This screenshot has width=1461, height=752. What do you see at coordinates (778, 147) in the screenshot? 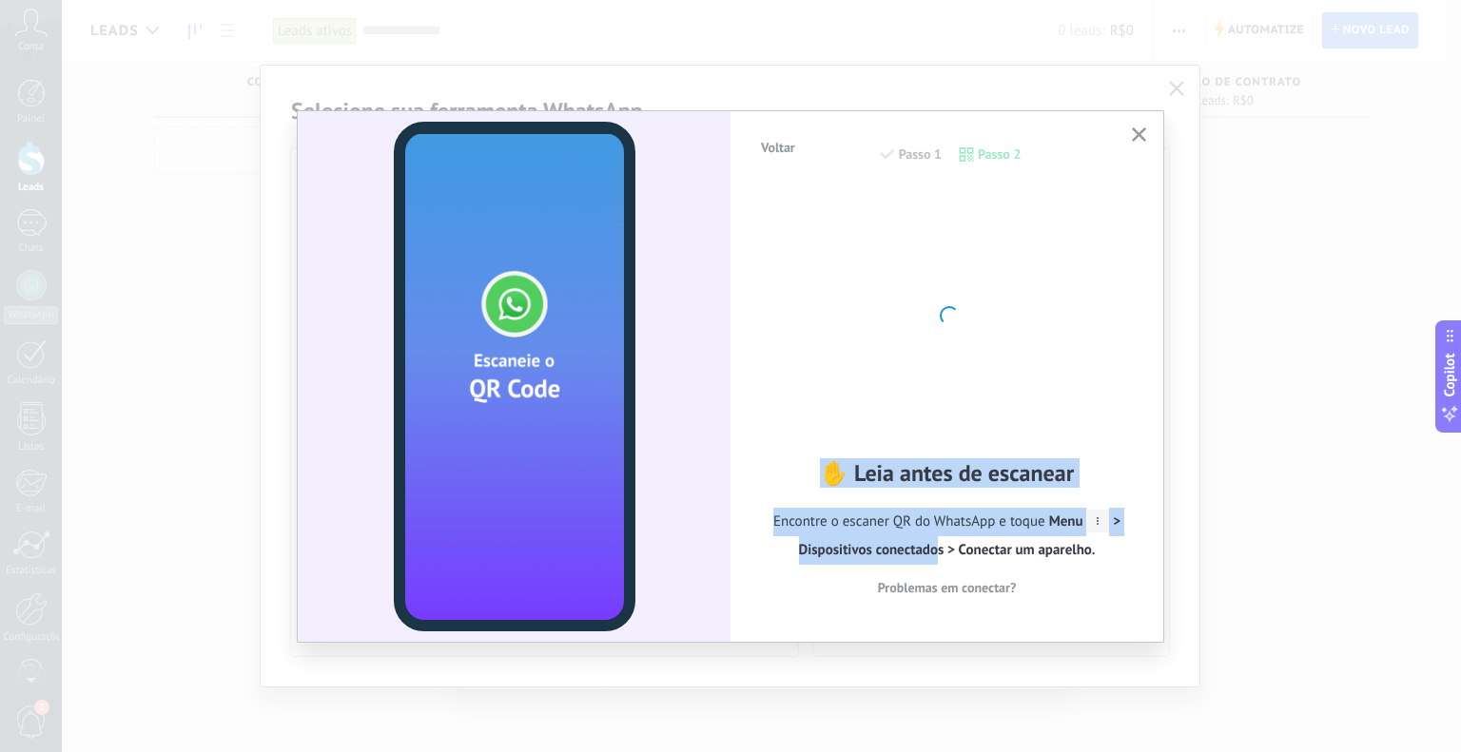
I see `button: Voltar` at bounding box center [778, 147].